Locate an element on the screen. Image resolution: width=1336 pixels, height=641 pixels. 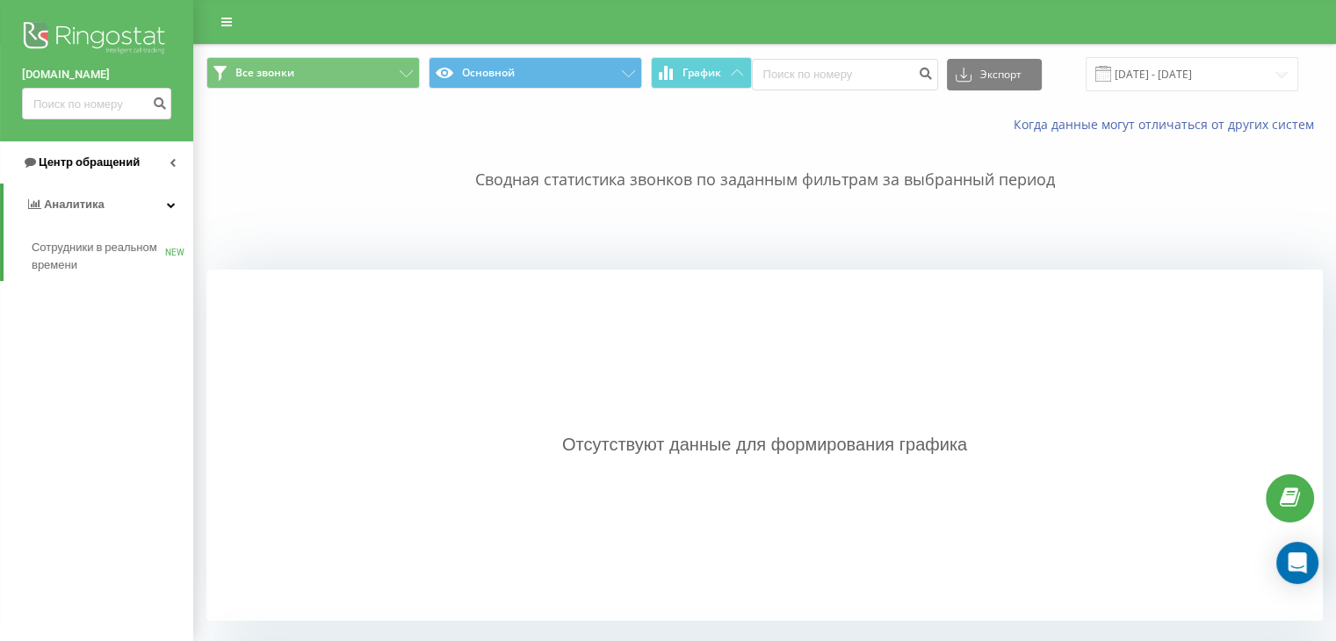
a: Когда данные могут отличаться от других систем is located at coordinates (1168, 124).